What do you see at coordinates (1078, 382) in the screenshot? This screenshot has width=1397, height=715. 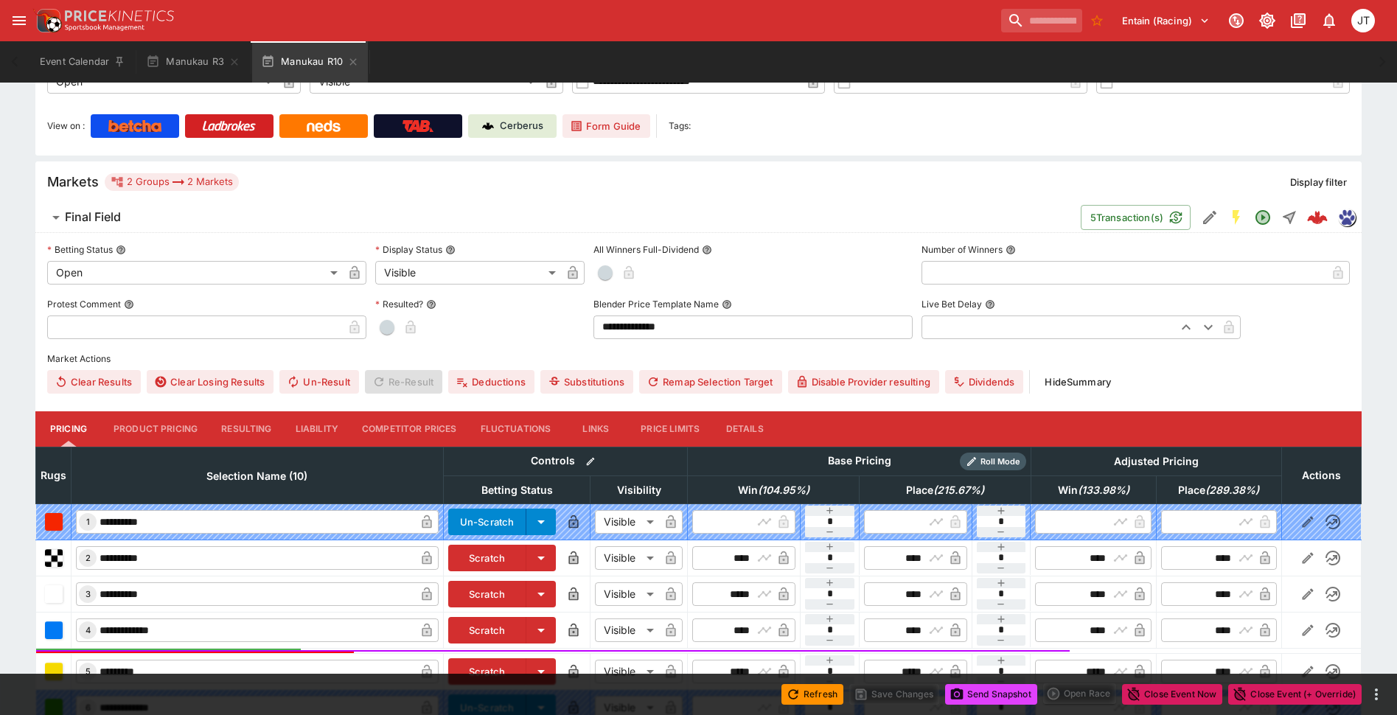 I see `button: HideSummary` at bounding box center [1078, 382].